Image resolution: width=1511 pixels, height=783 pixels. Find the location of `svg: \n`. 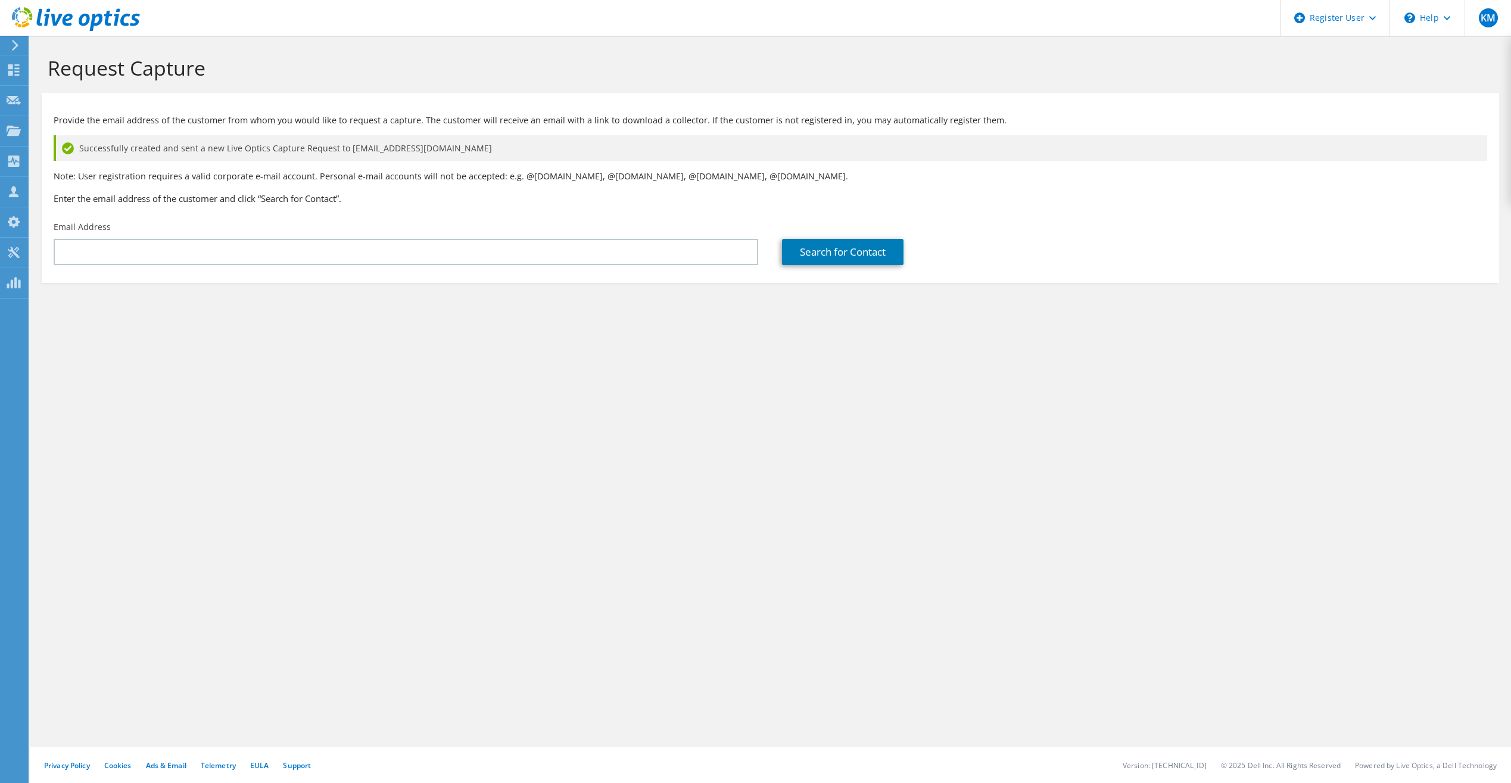

svg: \n is located at coordinates (1410, 18).